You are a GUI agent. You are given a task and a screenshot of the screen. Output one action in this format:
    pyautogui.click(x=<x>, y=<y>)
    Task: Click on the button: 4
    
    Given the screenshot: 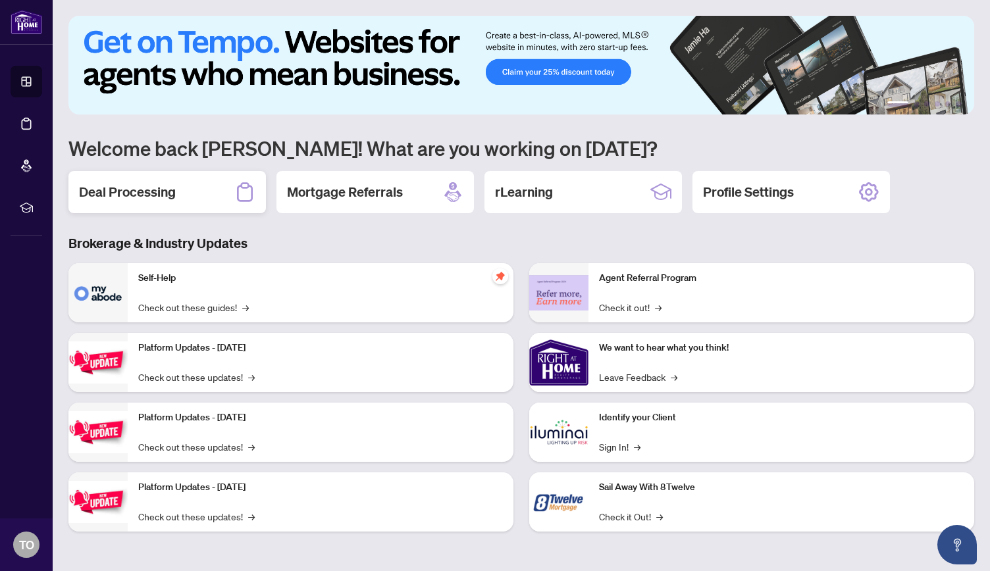 What is the action you would take?
    pyautogui.click(x=938, y=104)
    